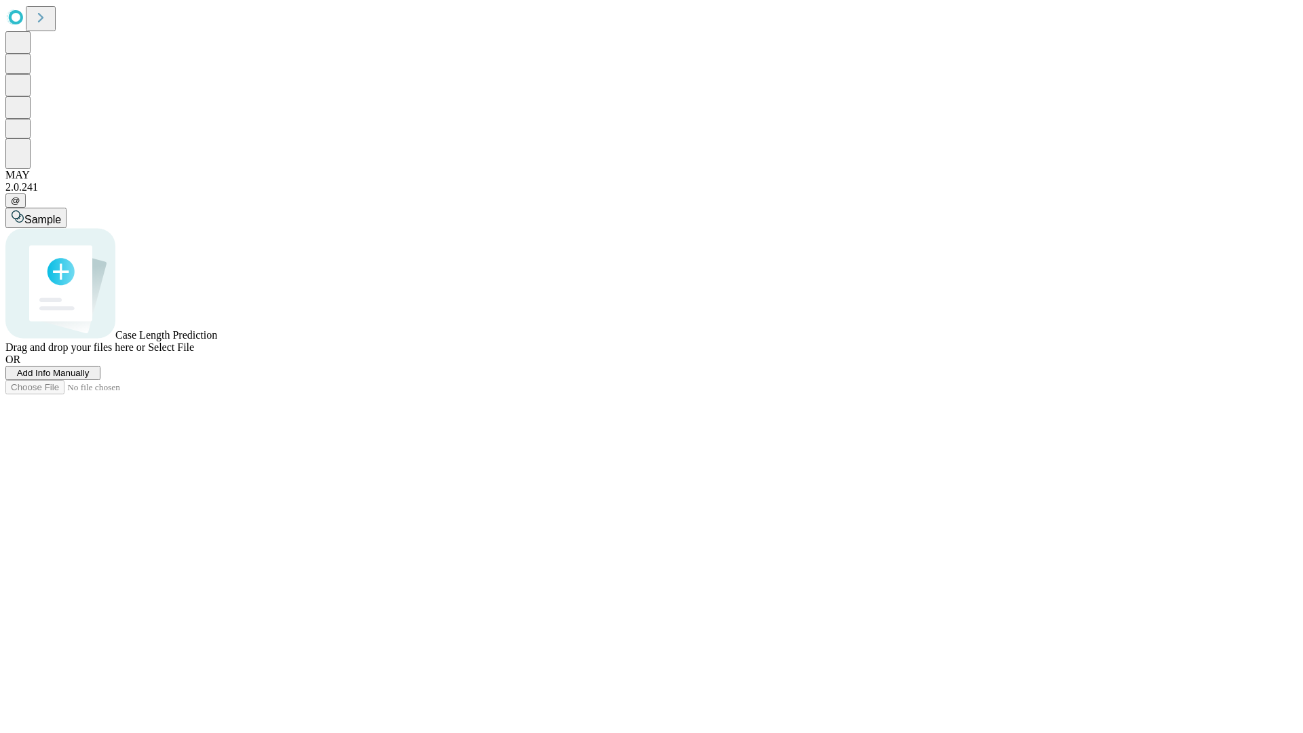 This screenshot has height=733, width=1303. What do you see at coordinates (43, 219) in the screenshot?
I see `span: Sample` at bounding box center [43, 219].